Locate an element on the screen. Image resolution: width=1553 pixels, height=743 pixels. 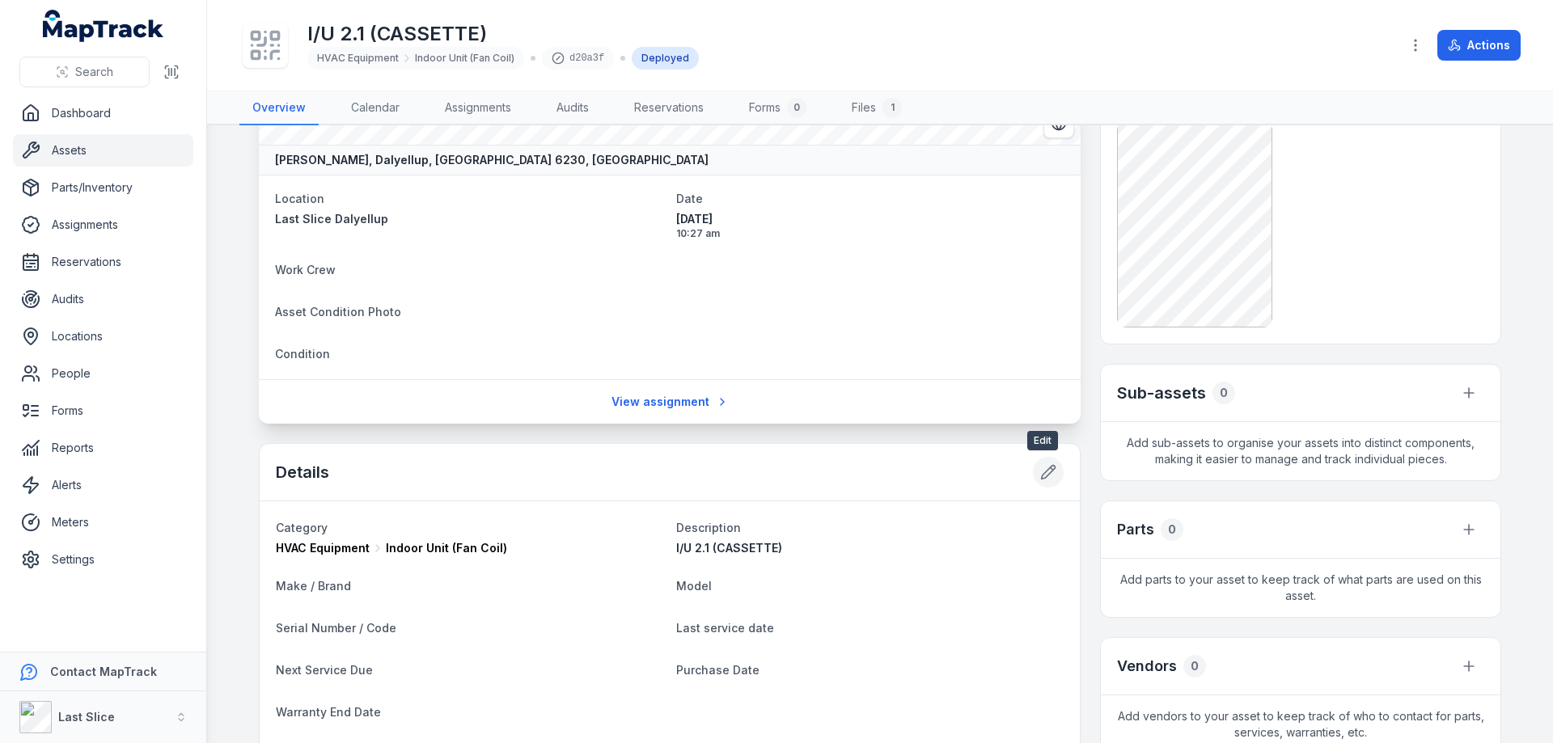
a: Forms is located at coordinates (103, 411).